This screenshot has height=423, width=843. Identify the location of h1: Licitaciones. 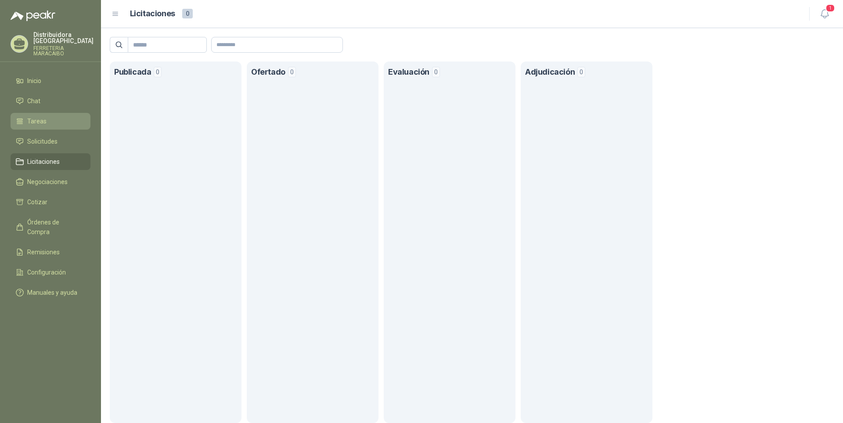
(152, 14).